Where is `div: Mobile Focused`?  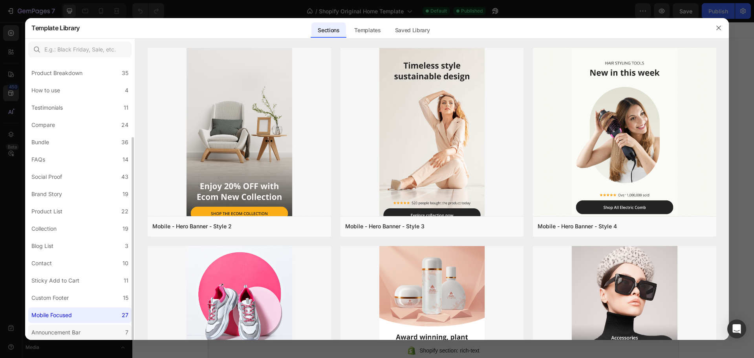
div: Mobile Focused is located at coordinates (51, 315).